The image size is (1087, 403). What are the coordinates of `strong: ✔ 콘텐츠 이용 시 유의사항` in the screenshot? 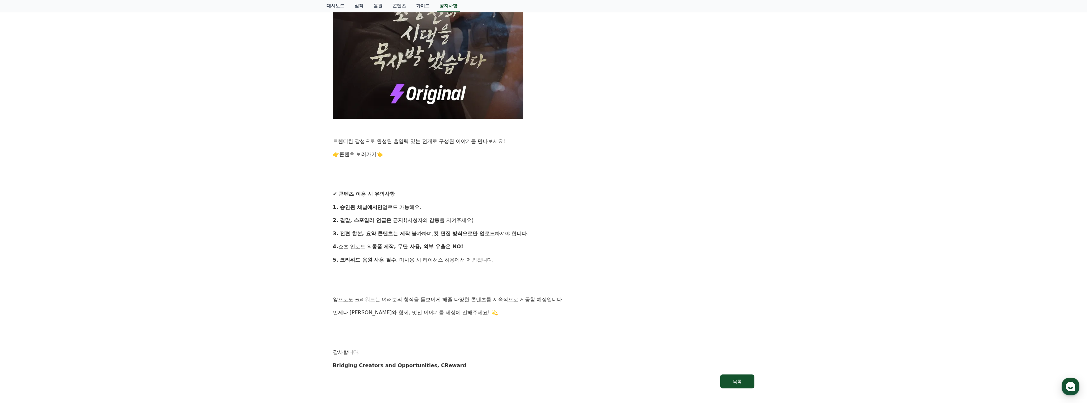 It's located at (364, 194).